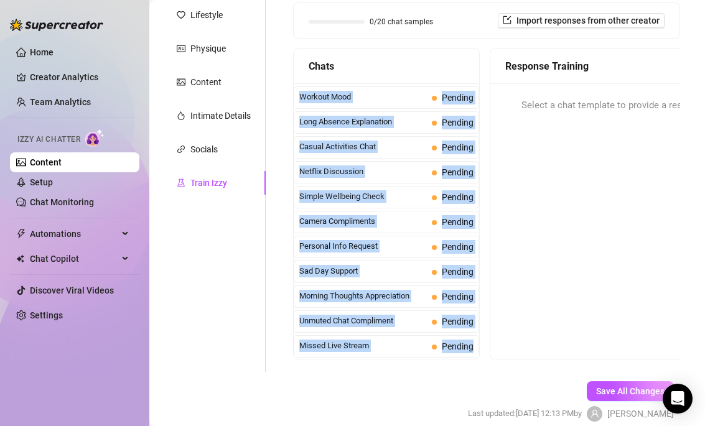  Describe the element at coordinates (74, 234) in the screenshot. I see `span: Automations` at that location.